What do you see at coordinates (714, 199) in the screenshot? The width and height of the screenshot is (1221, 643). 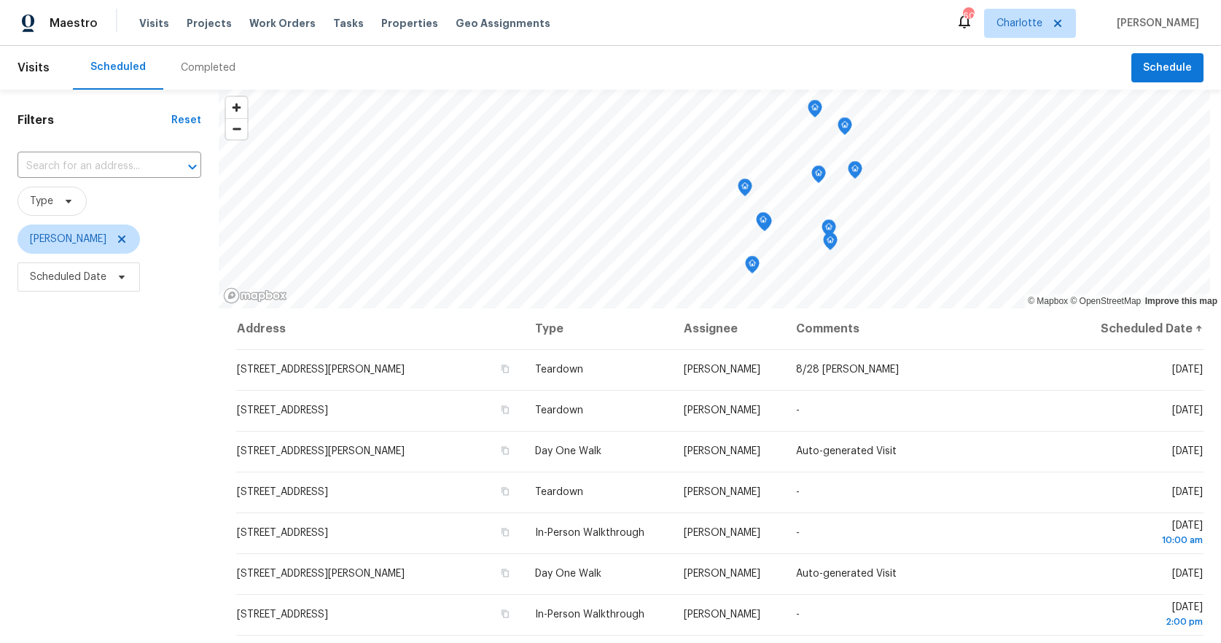 I see `canvas: Map` at bounding box center [714, 199].